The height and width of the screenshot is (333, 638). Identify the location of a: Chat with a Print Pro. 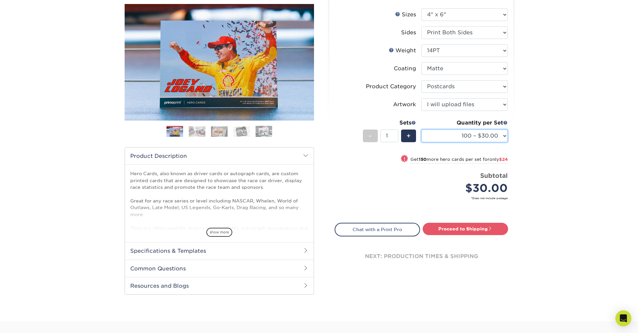
(377, 229).